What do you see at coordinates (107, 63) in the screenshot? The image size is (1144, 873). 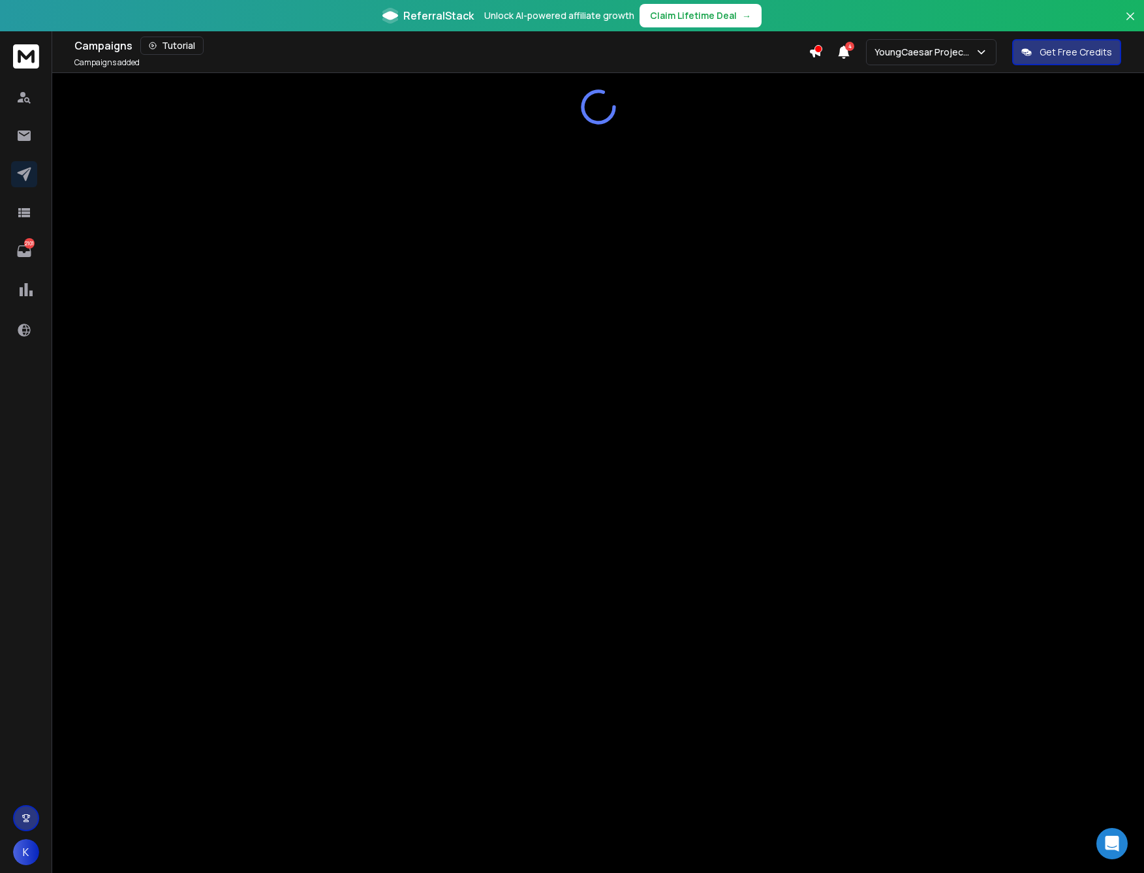 I see `p: Campaigns added` at bounding box center [107, 63].